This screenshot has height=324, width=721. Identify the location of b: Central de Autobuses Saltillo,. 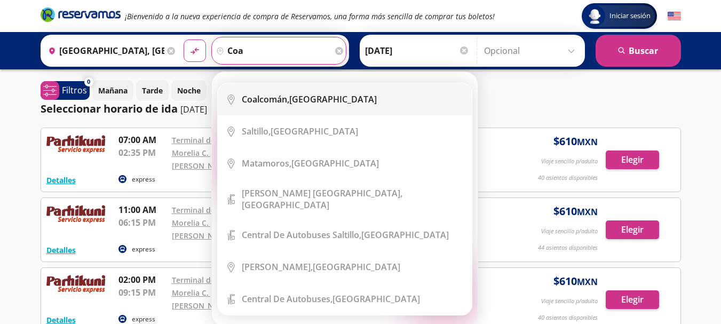
(302, 235).